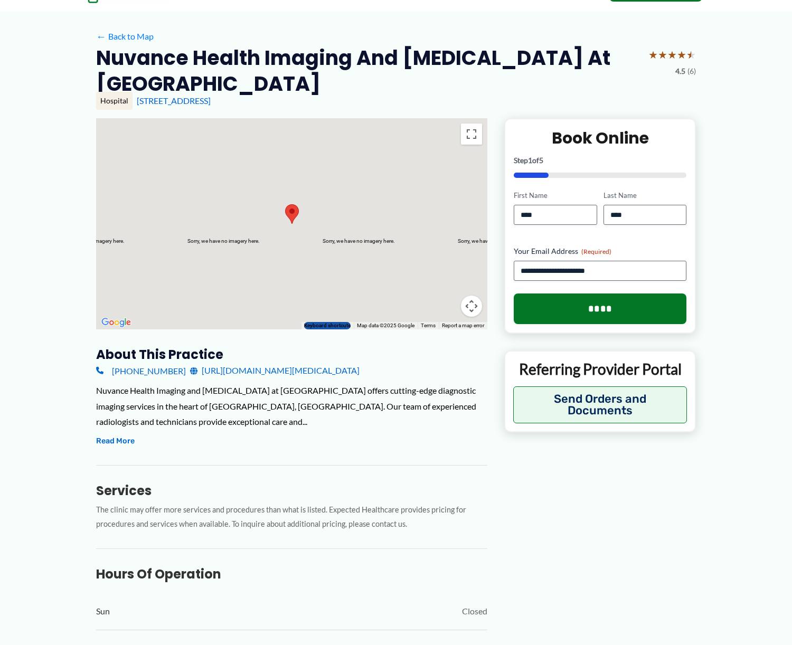 The height and width of the screenshot is (645, 792). What do you see at coordinates (116, 323) in the screenshot?
I see `a: Open this area in Google Maps (opens a new window)` at bounding box center [116, 323].